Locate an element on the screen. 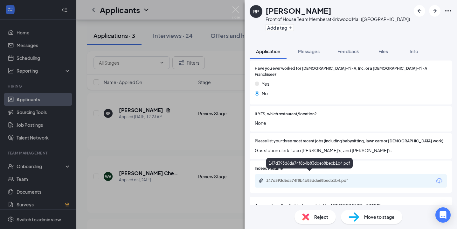 The image size is (457, 229). svg: Download is located at coordinates (439, 181).